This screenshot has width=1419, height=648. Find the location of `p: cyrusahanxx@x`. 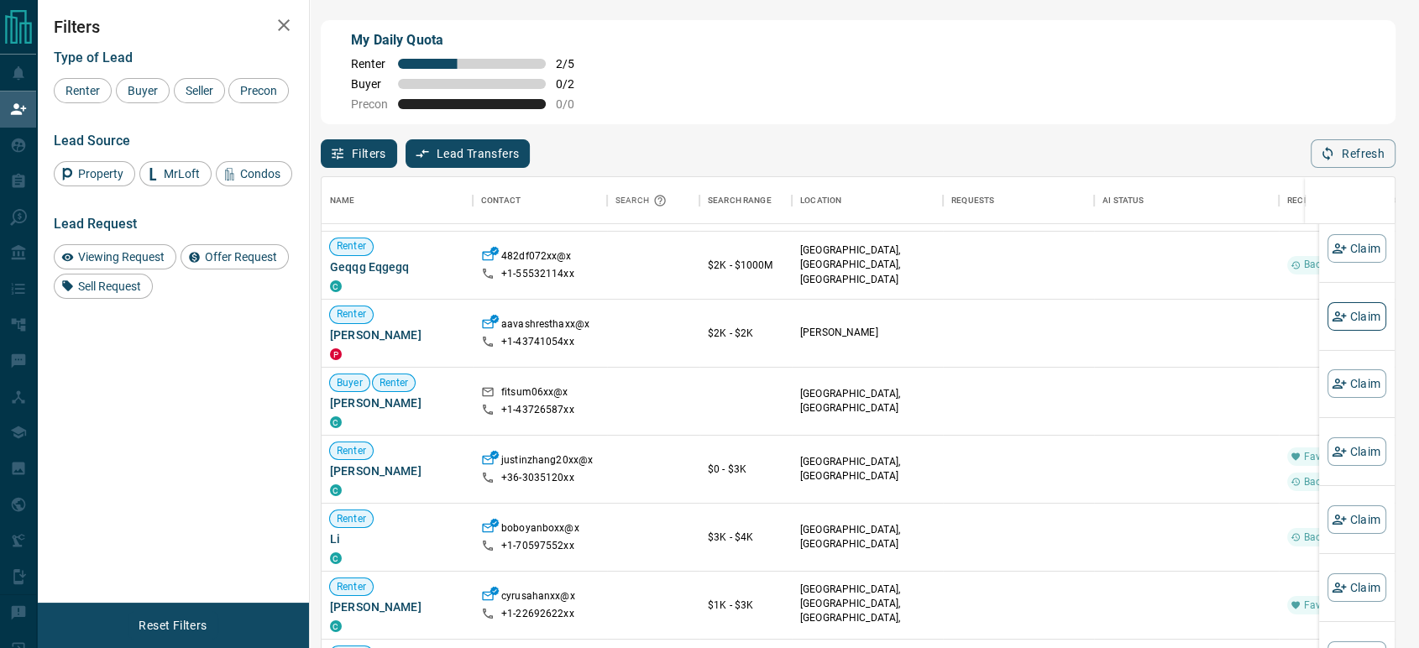

p: cyrusahanxx@x is located at coordinates (538, 598).